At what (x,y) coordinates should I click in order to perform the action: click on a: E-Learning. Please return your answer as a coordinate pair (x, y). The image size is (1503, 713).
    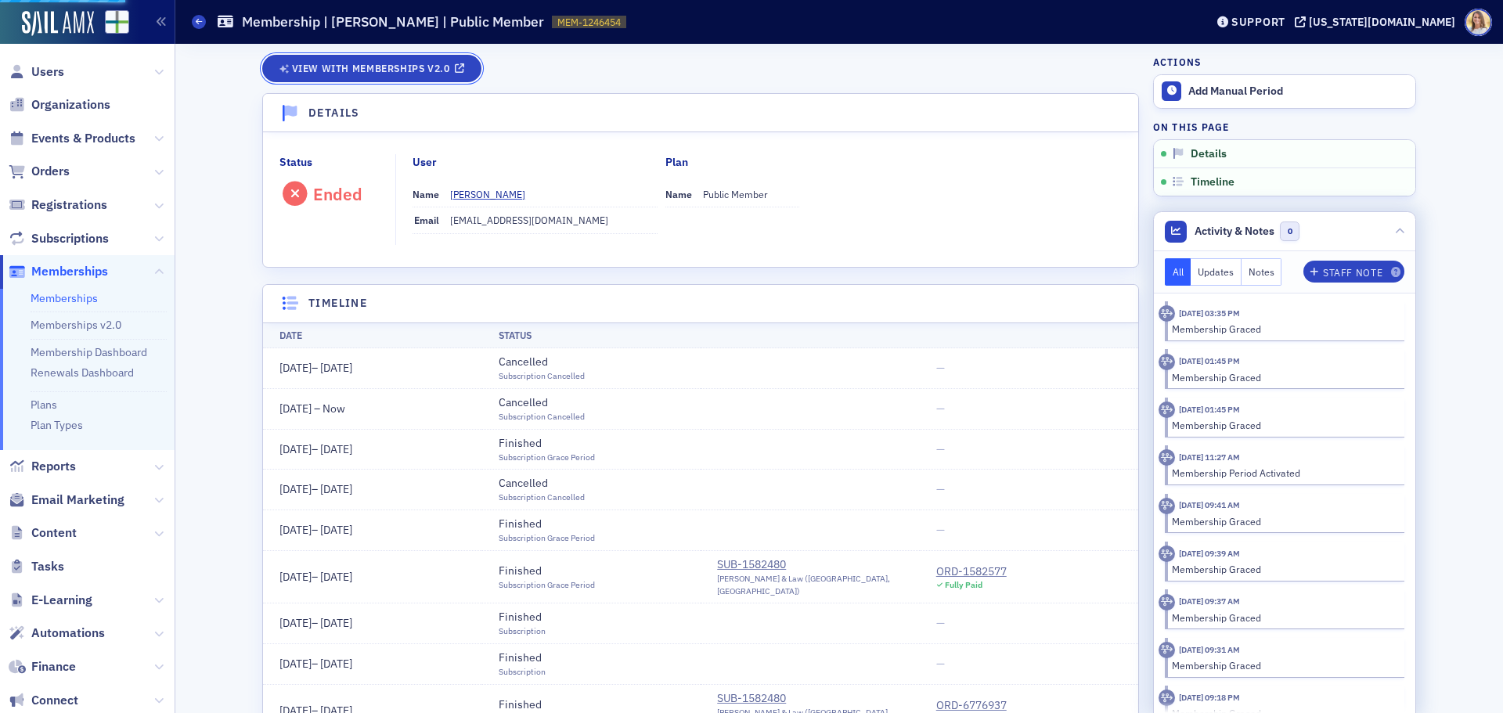
    Looking at the image, I should click on (50, 600).